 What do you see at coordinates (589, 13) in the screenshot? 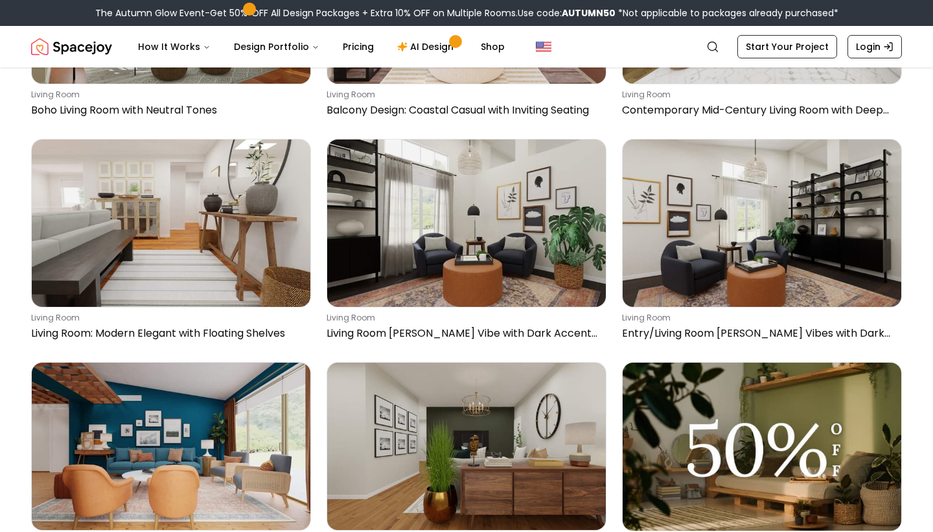
I see `b: AUTUMN50` at bounding box center [589, 13].